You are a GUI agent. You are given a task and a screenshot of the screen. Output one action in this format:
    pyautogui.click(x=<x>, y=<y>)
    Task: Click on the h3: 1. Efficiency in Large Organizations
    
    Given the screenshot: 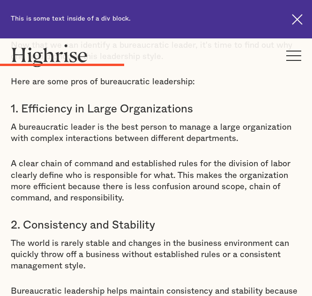 What is the action you would take?
    pyautogui.click(x=156, y=109)
    